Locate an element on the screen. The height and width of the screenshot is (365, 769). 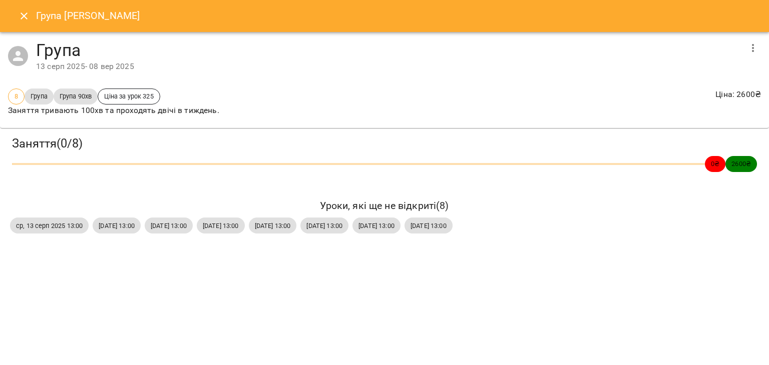
span: 2600 ₴ is located at coordinates (741, 164).